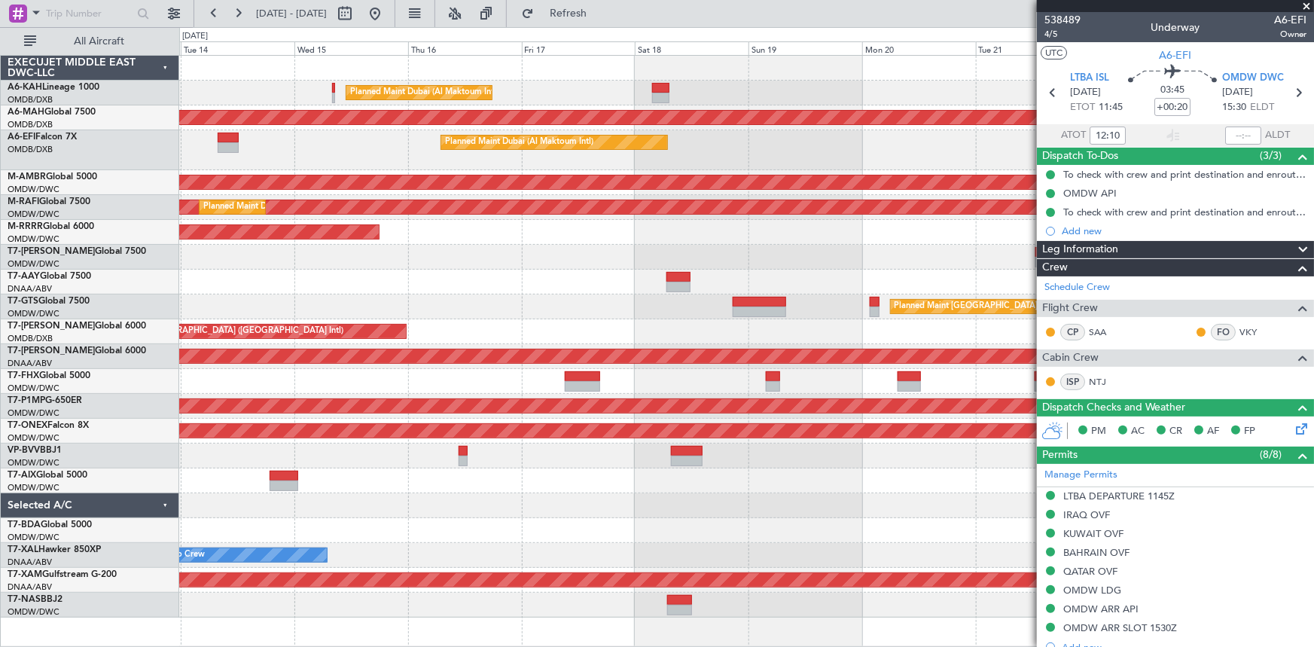  Describe the element at coordinates (99, 41) in the screenshot. I see `span: All Aircraft` at that location.